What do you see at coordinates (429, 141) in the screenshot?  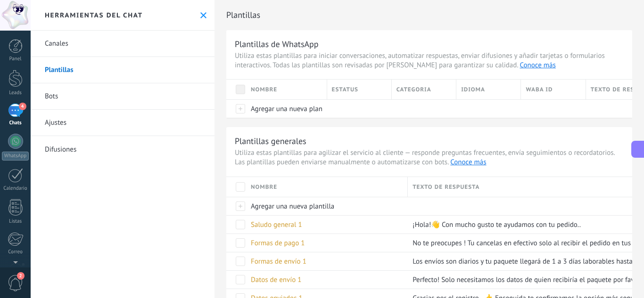 I see `h3: Plantillas generales` at bounding box center [429, 141].